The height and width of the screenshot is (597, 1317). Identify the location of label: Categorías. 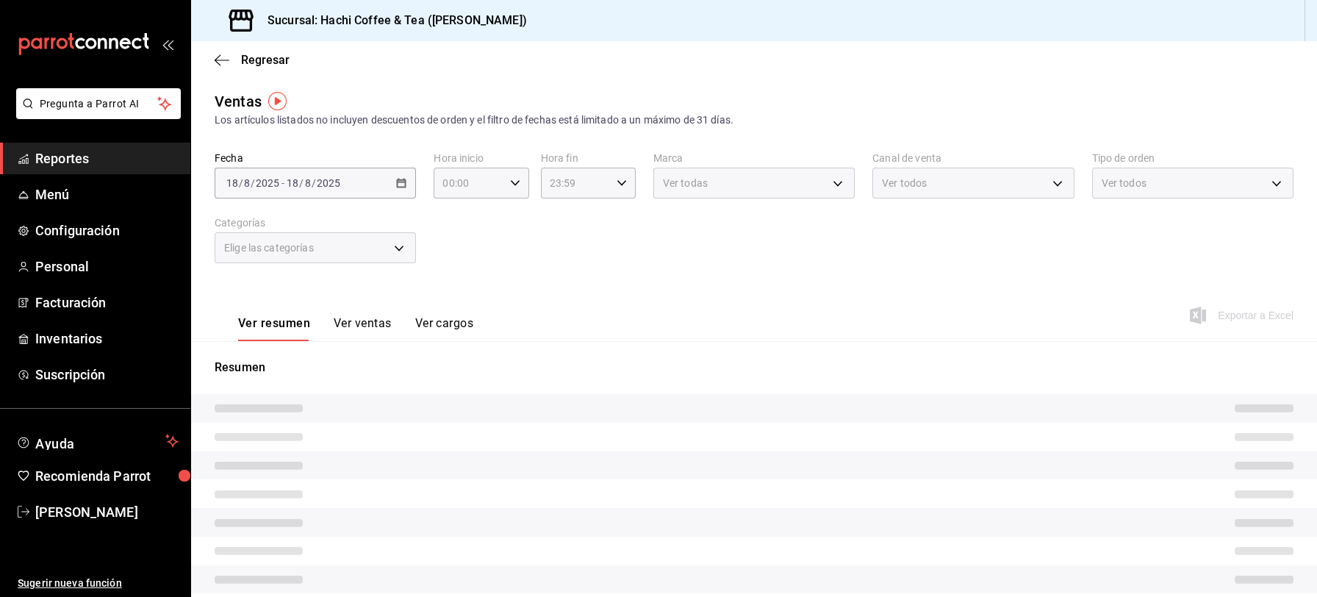
(315, 223).